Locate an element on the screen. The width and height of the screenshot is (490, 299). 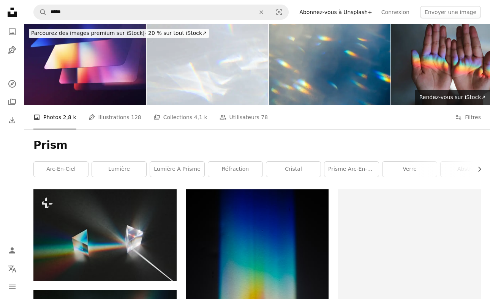
button: Effacer is located at coordinates (261, 12).